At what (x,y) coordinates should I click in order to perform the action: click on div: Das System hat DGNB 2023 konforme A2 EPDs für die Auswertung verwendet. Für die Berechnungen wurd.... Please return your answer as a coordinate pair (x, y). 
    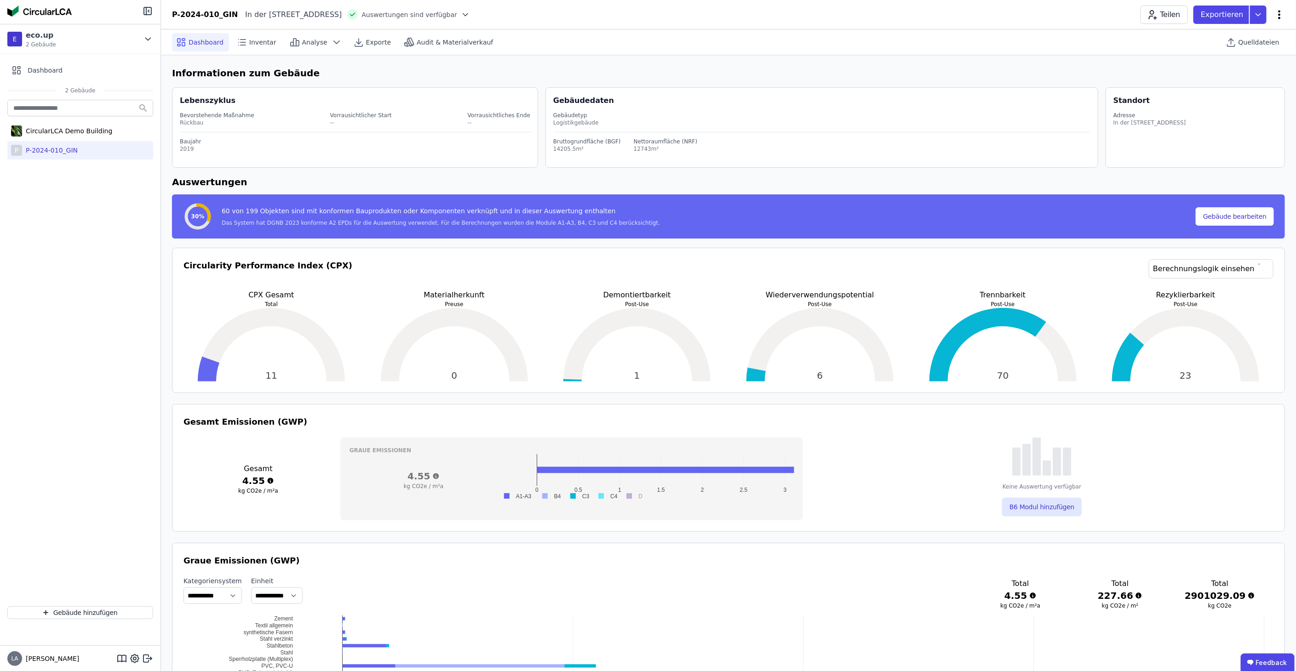
    Looking at the image, I should click on (440, 223).